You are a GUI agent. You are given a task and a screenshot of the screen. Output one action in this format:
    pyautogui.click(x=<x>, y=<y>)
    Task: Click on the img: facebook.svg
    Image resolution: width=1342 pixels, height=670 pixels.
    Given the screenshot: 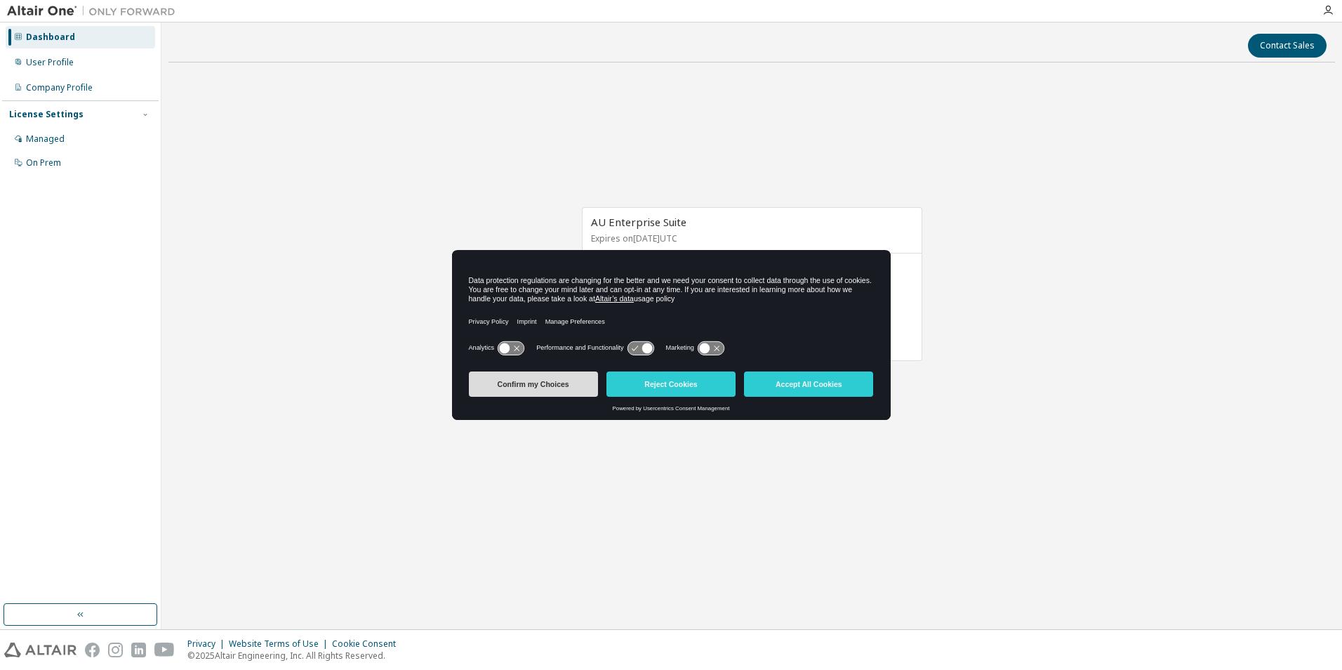 What is the action you would take?
    pyautogui.click(x=92, y=649)
    